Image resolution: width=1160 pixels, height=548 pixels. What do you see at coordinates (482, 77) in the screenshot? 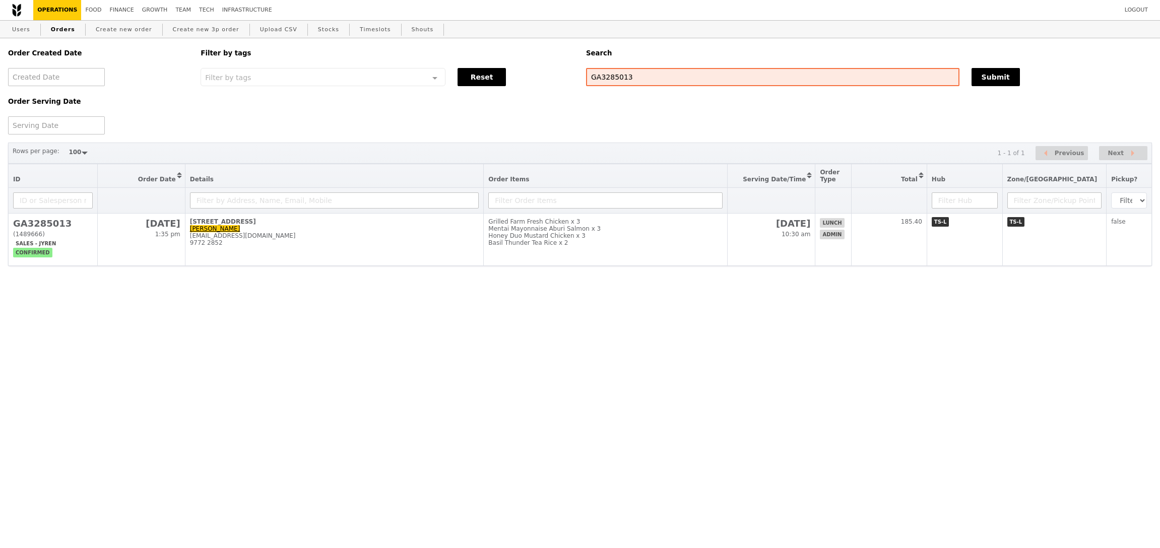
I see `button: Reset` at bounding box center [482, 77].